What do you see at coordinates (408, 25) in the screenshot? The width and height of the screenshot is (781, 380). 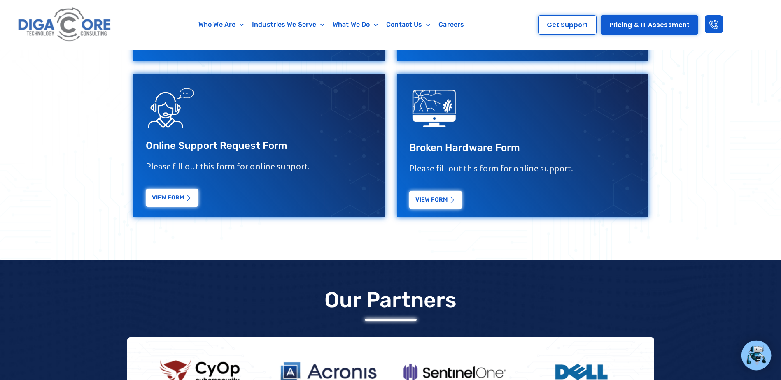 I see `a: Contact Us` at bounding box center [408, 25].